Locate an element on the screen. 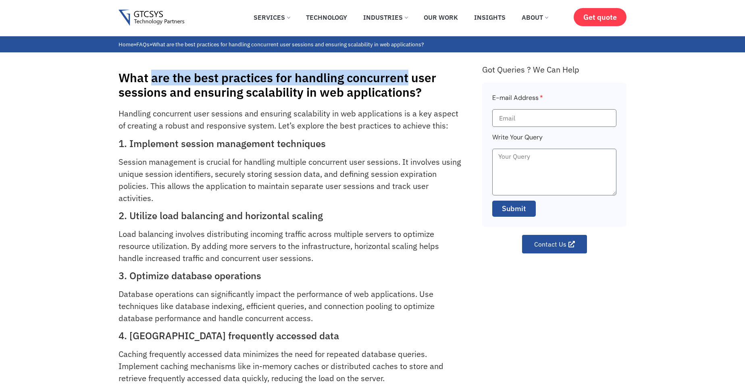  a: Insights is located at coordinates (490, 17).